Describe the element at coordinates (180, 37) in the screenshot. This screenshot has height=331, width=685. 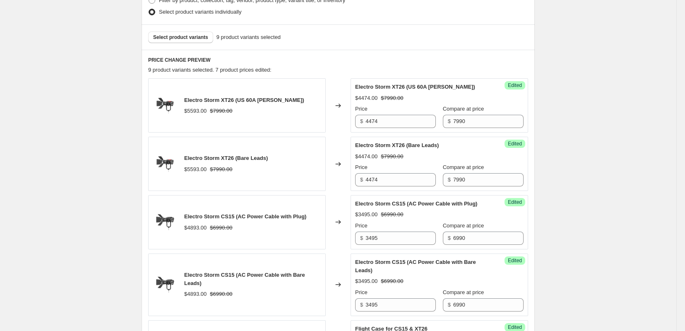
I see `span: Select product variants` at that location.